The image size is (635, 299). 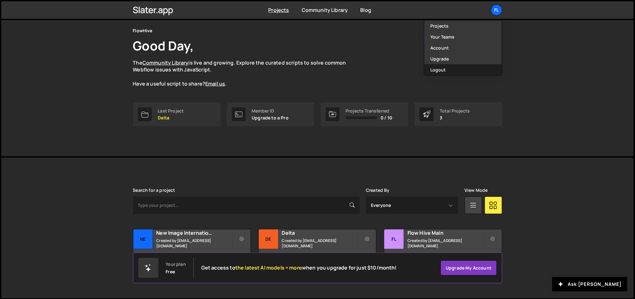 I want to click on div: Total Projects, so click(x=455, y=111).